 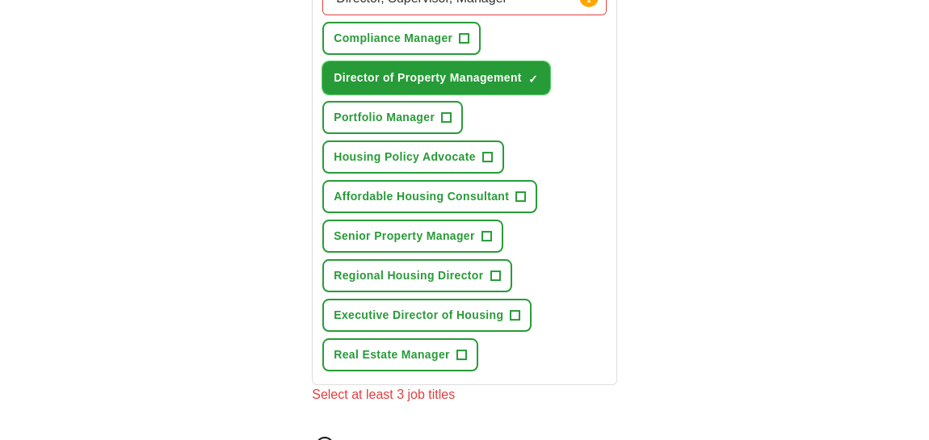 I want to click on button: Portfolio Manager, so click(x=393, y=117).